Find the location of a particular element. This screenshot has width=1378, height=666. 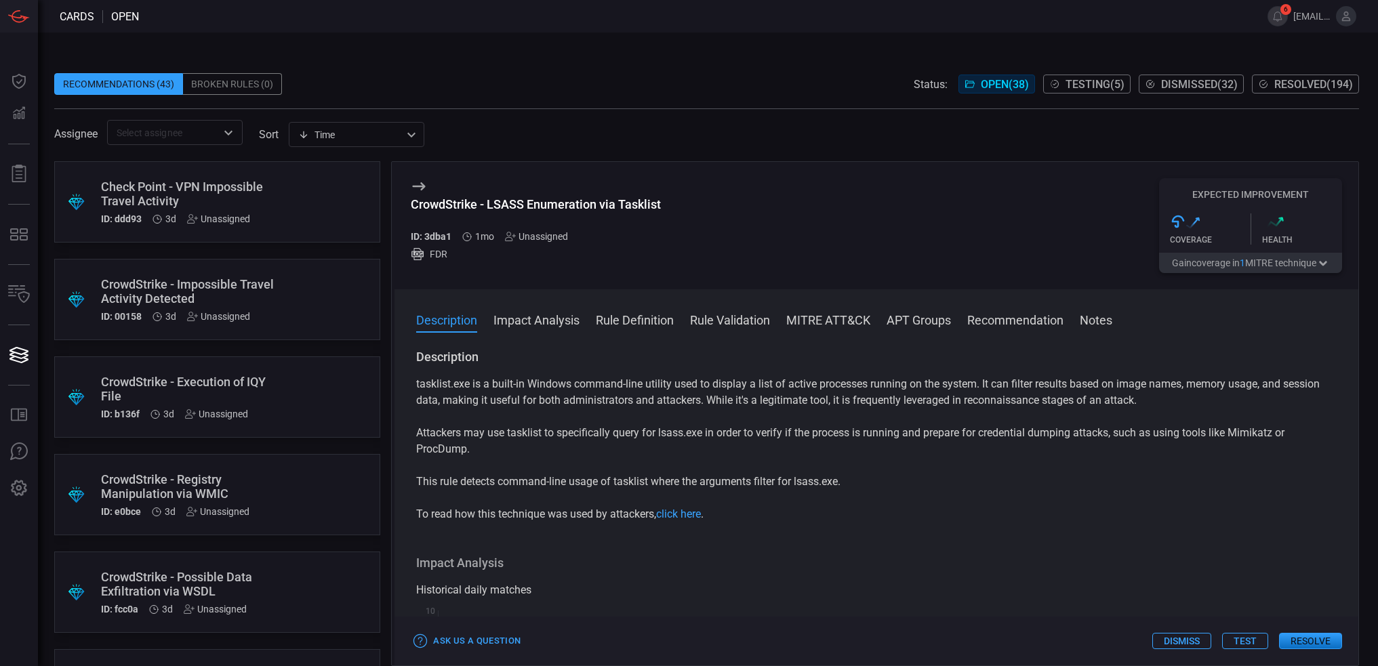

button: Gaincoverage in1MITRE technique is located at coordinates (1251, 263).